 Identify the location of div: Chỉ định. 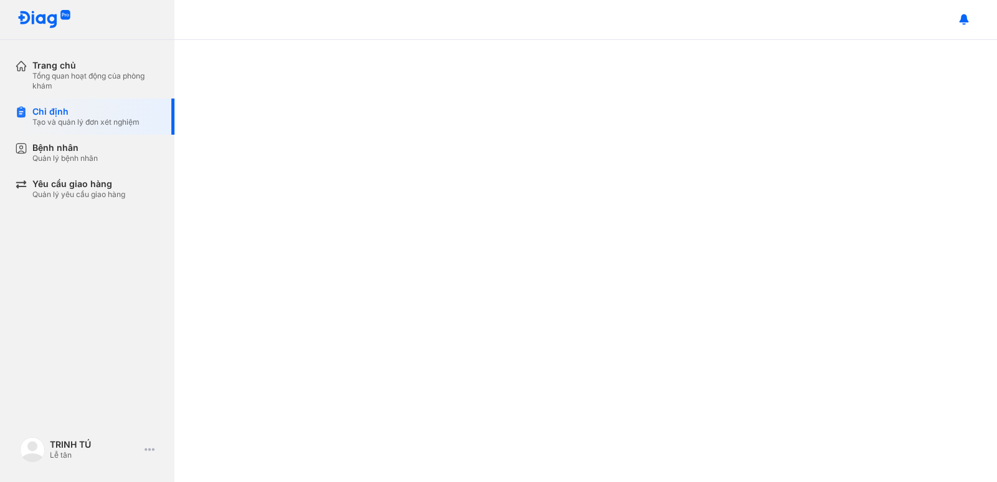
(86, 112).